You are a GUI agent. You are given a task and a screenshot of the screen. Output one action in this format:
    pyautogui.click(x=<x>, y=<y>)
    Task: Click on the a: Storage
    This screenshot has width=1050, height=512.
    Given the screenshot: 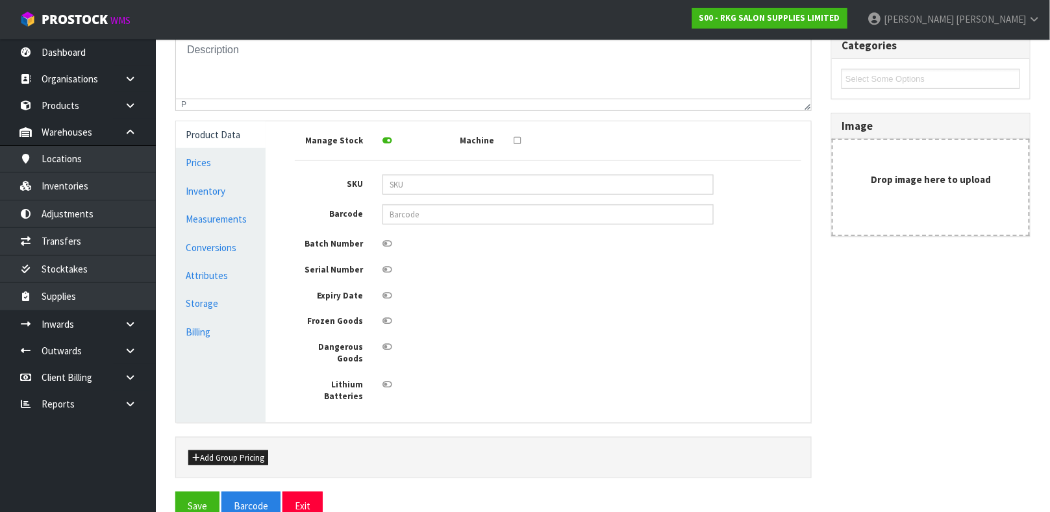 What is the action you would take?
    pyautogui.click(x=221, y=303)
    